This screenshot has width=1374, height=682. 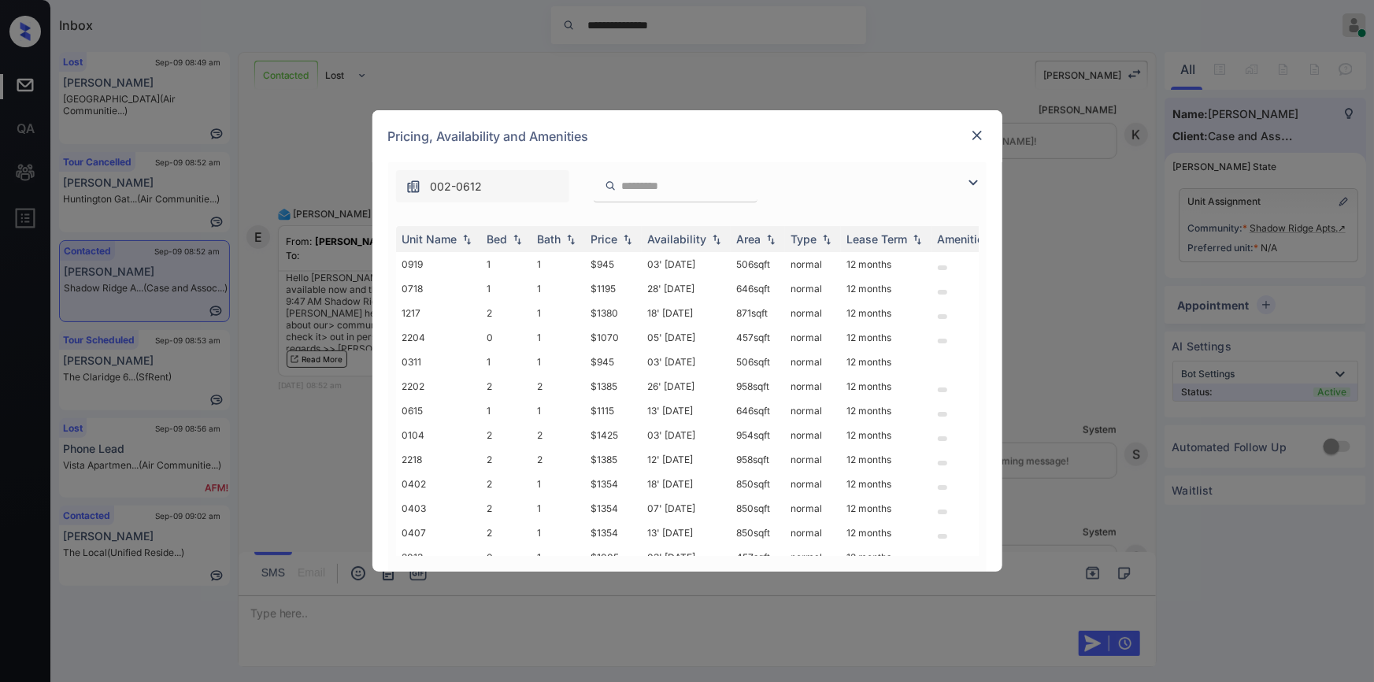 I want to click on td: 0718, so click(x=439, y=288).